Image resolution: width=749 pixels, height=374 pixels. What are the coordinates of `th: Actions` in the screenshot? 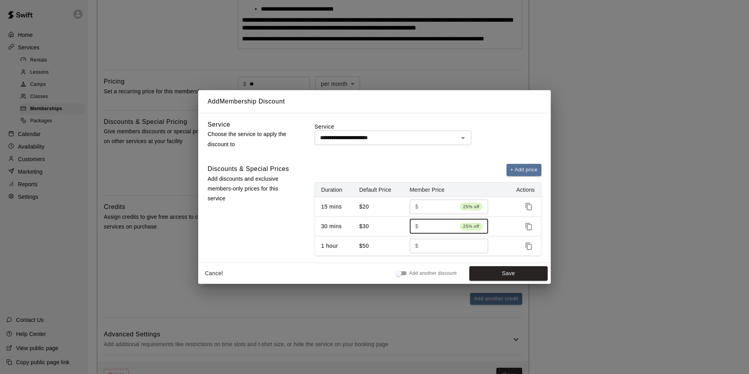 It's located at (524, 190).